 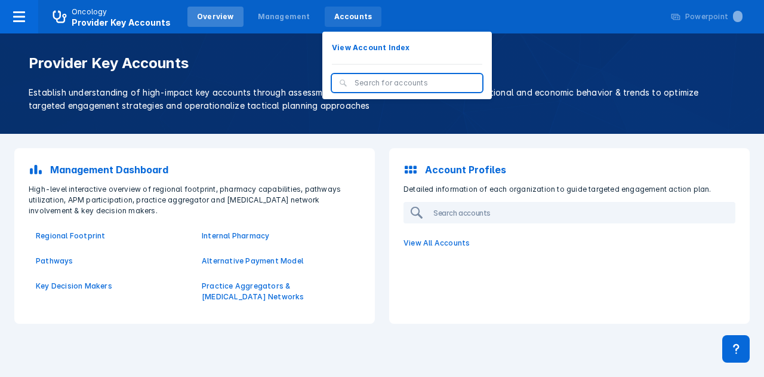 What do you see at coordinates (466, 170) in the screenshot?
I see `p: Account Profiles` at bounding box center [466, 170].